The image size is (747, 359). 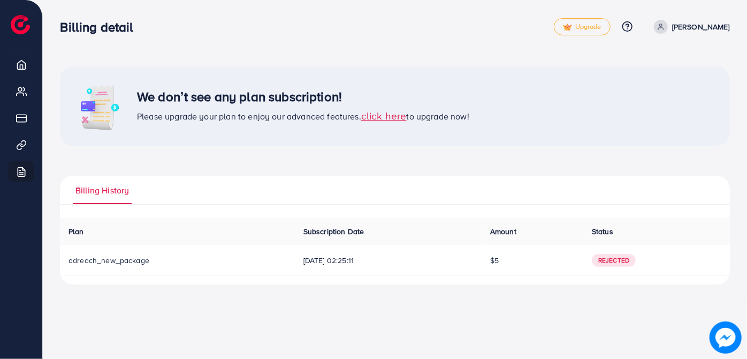 What do you see at coordinates (614, 260) in the screenshot?
I see `span: Rejected` at bounding box center [614, 260].